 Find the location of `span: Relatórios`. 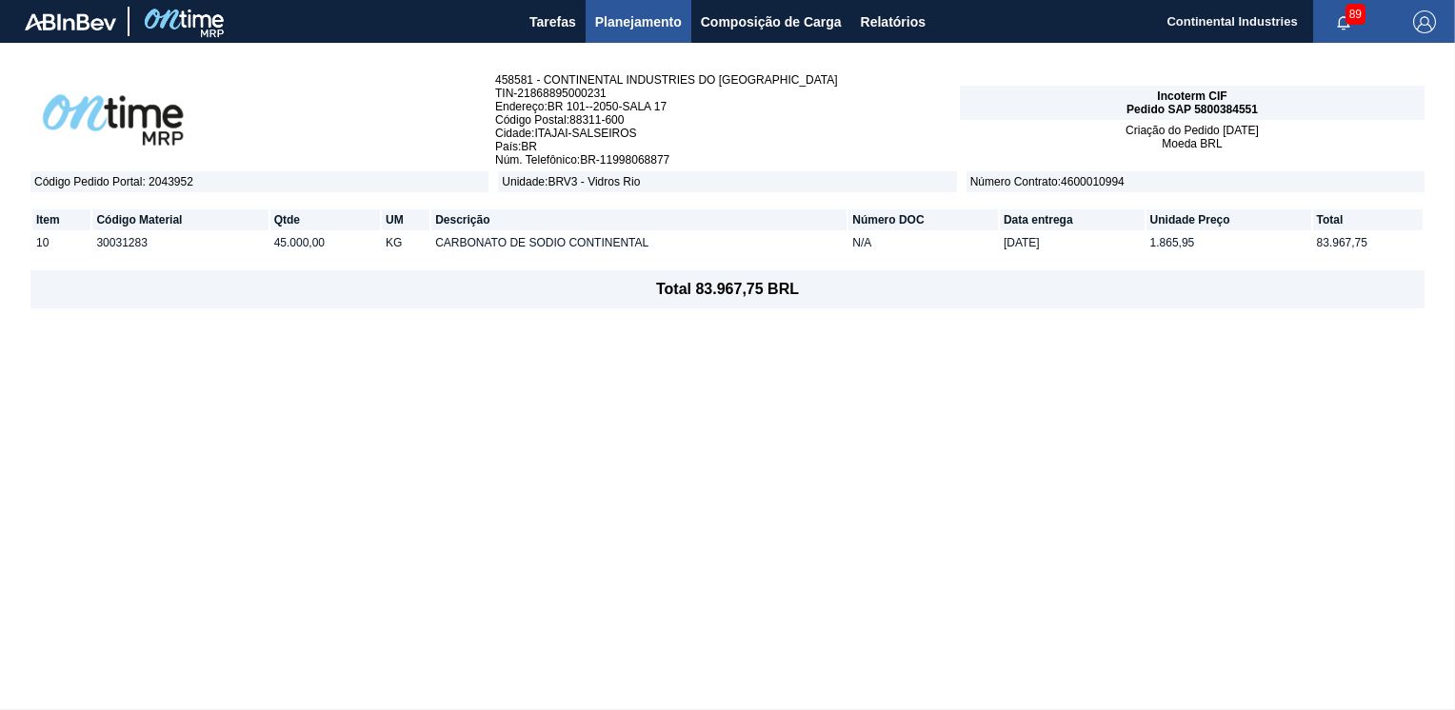

span: Relatórios is located at coordinates (893, 22).